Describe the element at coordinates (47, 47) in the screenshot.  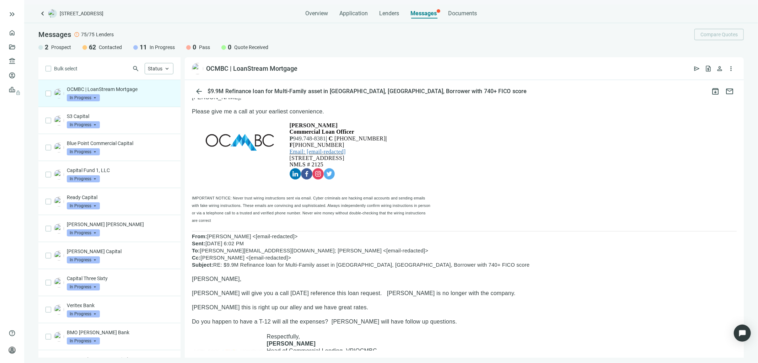
I see `span: 2` at that location.